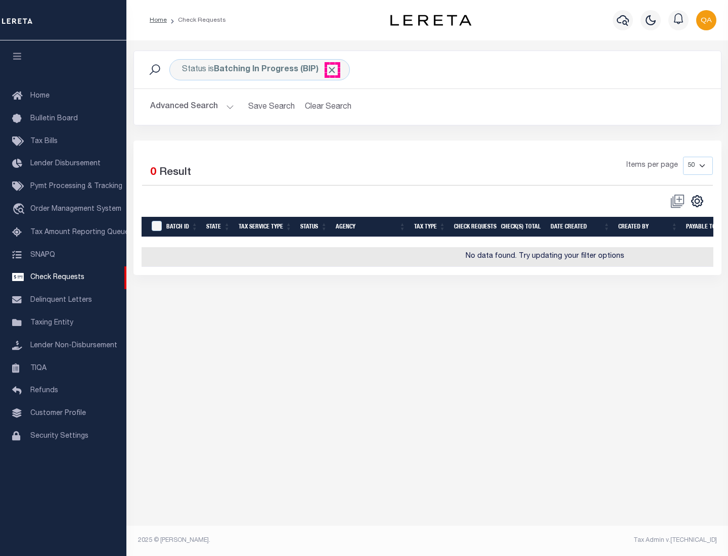 This screenshot has height=556, width=728. What do you see at coordinates (706, 20) in the screenshot?
I see `img: svg+xml;base64,PHN2ZyB4bWxucz0iaHR0cDovL3d3dy53My5vcmcvMjAwMC9zdmciIHBvaW50ZXItZXZlbnRzPSJub25lIi...` at bounding box center [706, 20].